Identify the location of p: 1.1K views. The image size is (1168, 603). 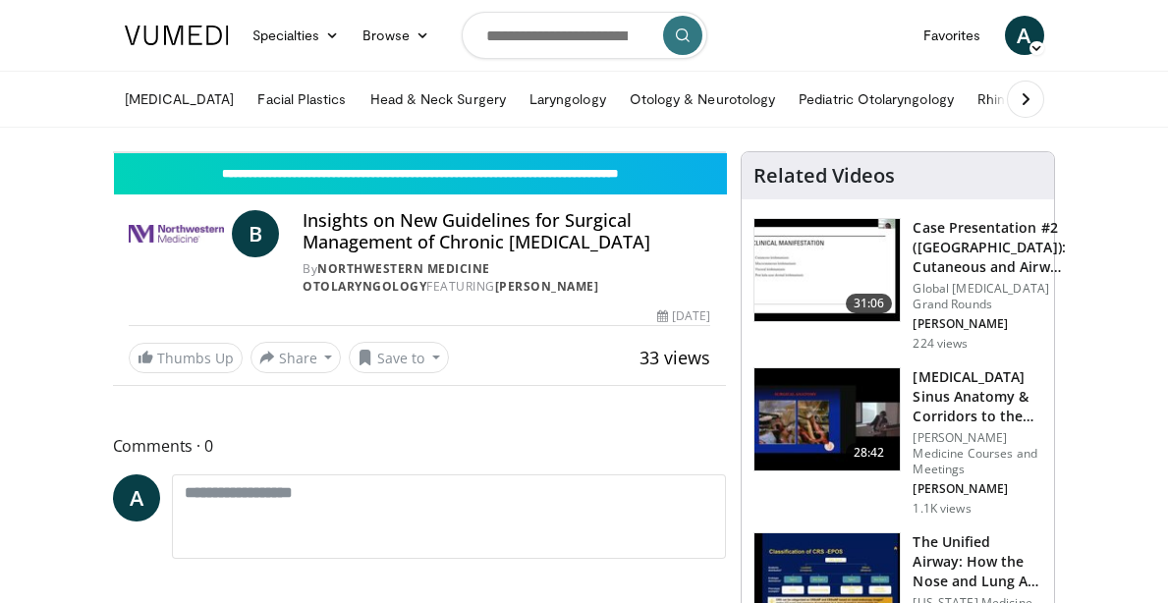
(941, 509).